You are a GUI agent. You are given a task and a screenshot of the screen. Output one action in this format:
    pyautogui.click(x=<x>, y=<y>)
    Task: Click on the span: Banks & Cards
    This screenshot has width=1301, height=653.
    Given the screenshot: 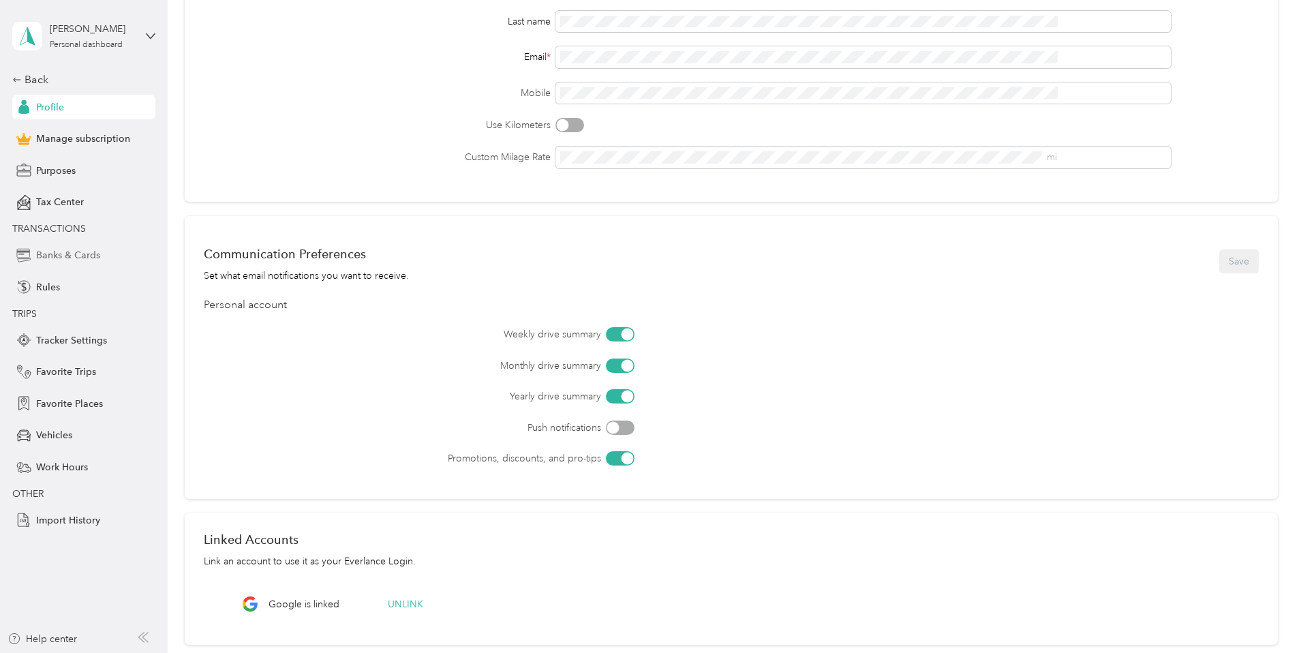 What is the action you would take?
    pyautogui.click(x=68, y=255)
    